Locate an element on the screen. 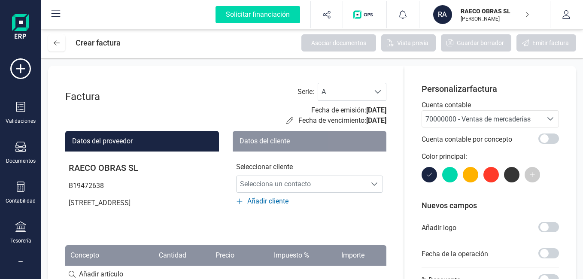 Image resolution: width=583 pixels, height=279 pixels. p: Seleccionar cliente is located at coordinates (310, 167).